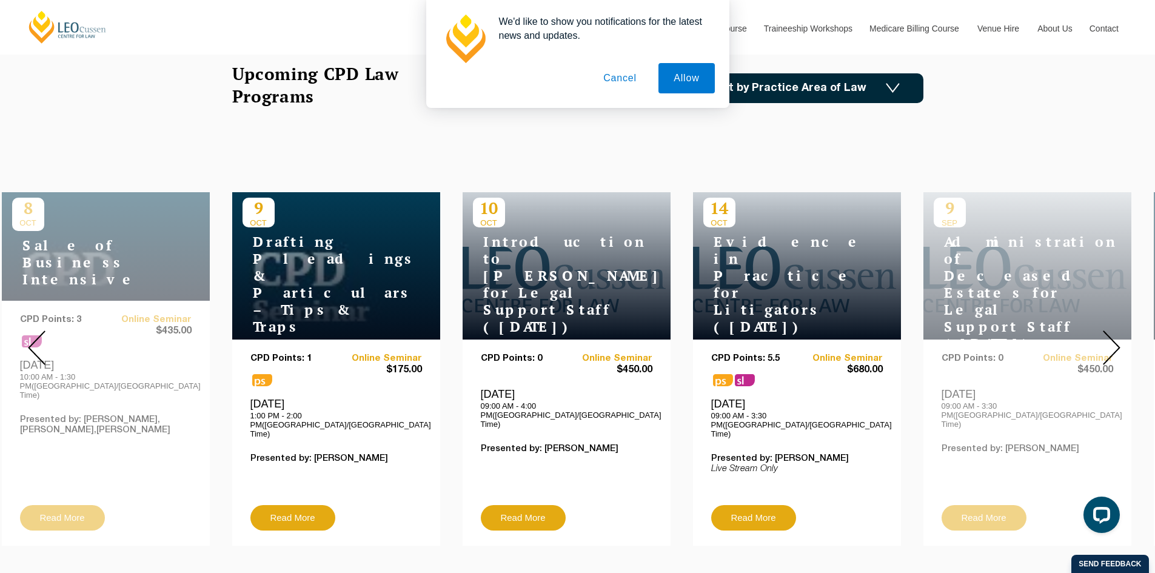 The height and width of the screenshot is (573, 1155). Describe the element at coordinates (489, 208) in the screenshot. I see `p: 10` at that location.